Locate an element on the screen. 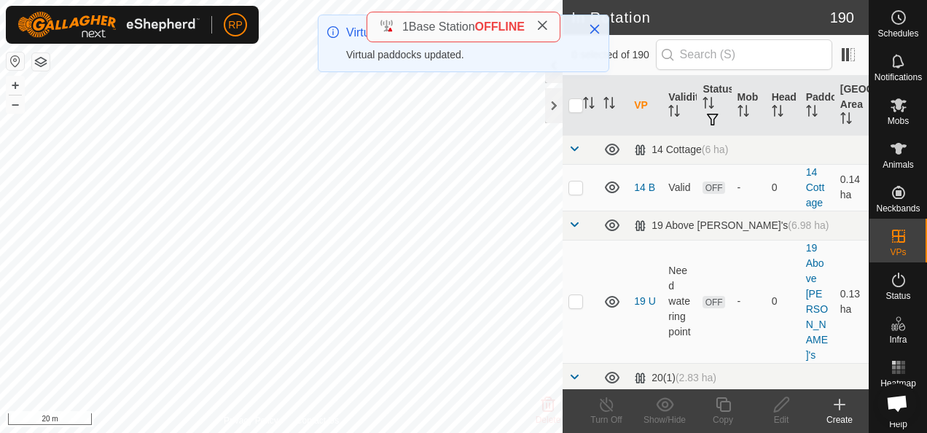 This screenshot has width=927, height=433. span: Infra is located at coordinates (898, 340).